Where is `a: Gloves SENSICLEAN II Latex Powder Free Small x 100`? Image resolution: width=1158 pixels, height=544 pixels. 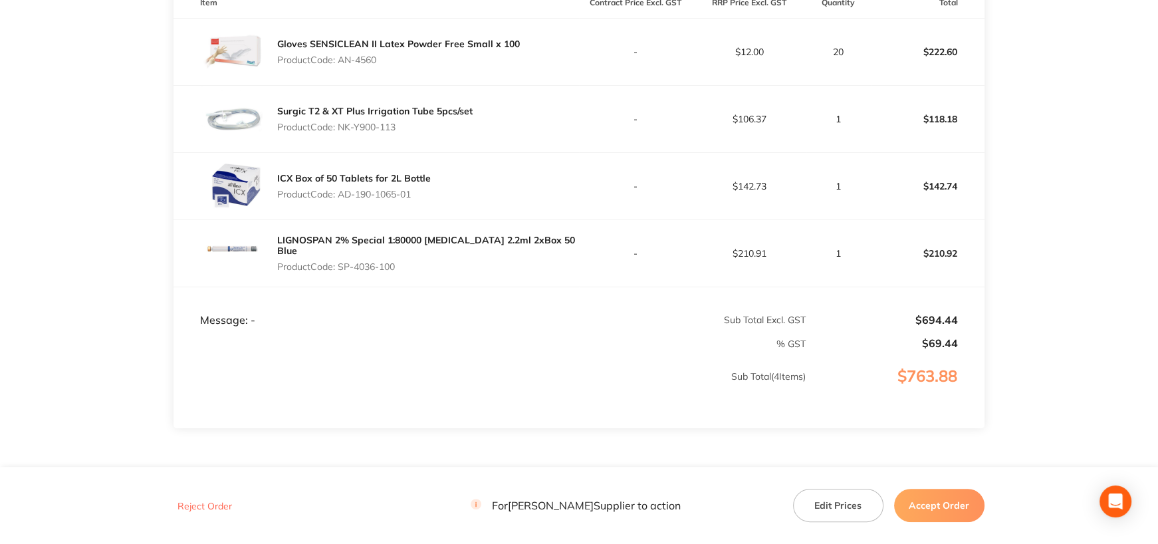
a: Gloves SENSICLEAN II Latex Powder Free Small x 100 is located at coordinates (398, 44).